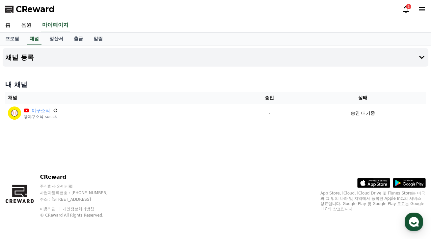 Image resolution: width=431 pixels, height=239 pixels. I want to click on img: 야구소식, so click(14, 113).